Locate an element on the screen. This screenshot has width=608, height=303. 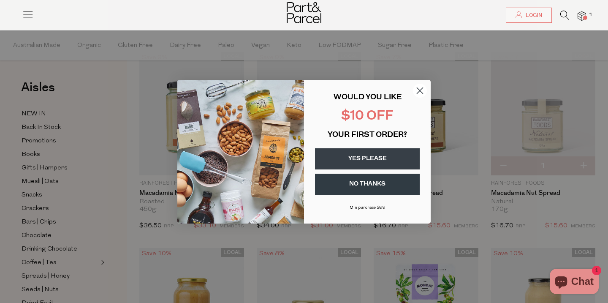
span: YOUR FIRST ORDER? is located at coordinates (367, 135).